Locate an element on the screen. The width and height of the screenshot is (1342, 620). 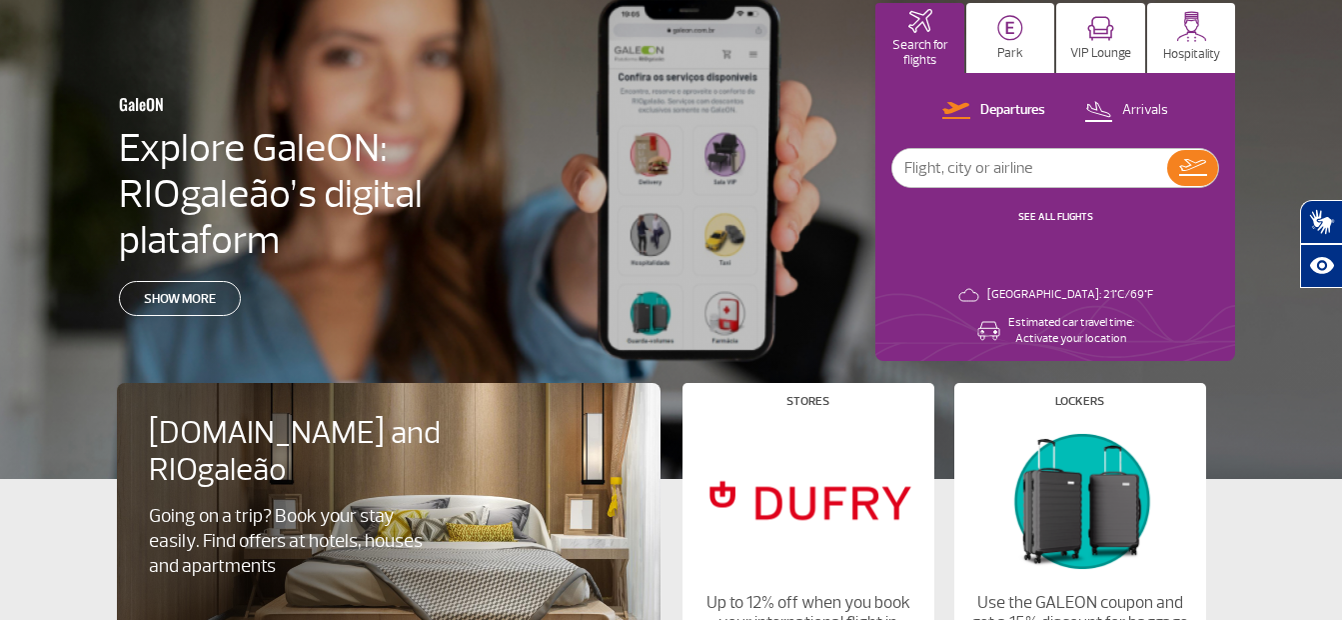
div: Plugin de acessibilidade da Hand Talk. is located at coordinates (1321, 244).